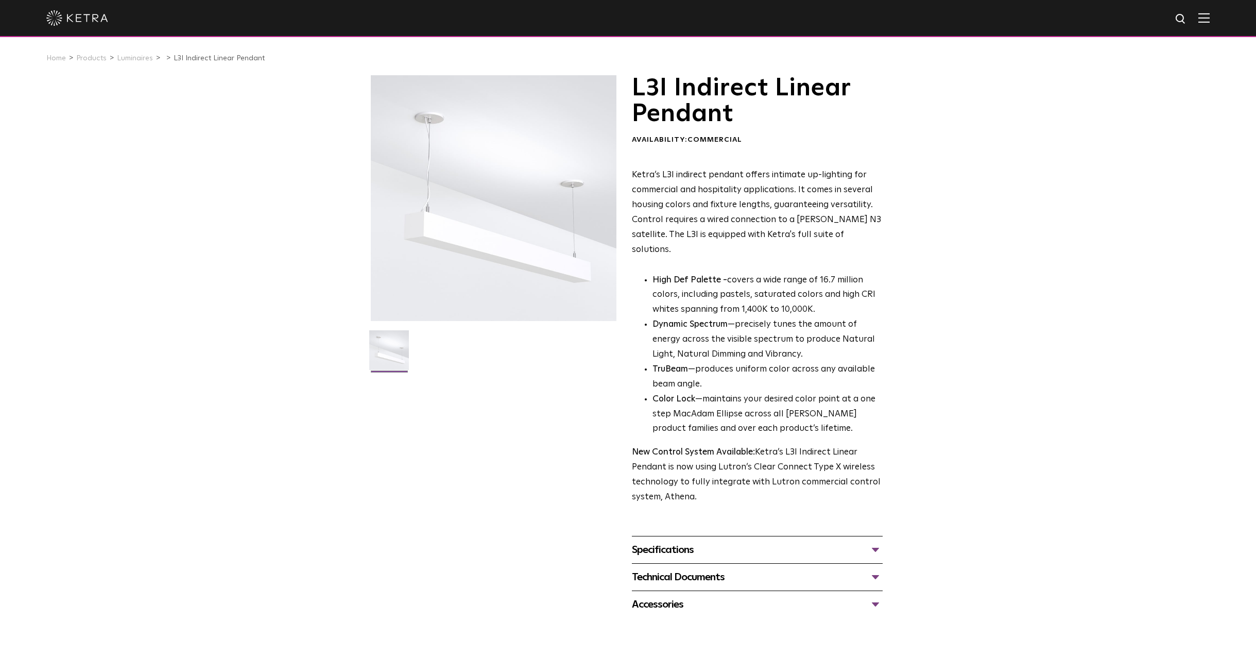  Describe the element at coordinates (135, 58) in the screenshot. I see `a: Luminaires` at that location.